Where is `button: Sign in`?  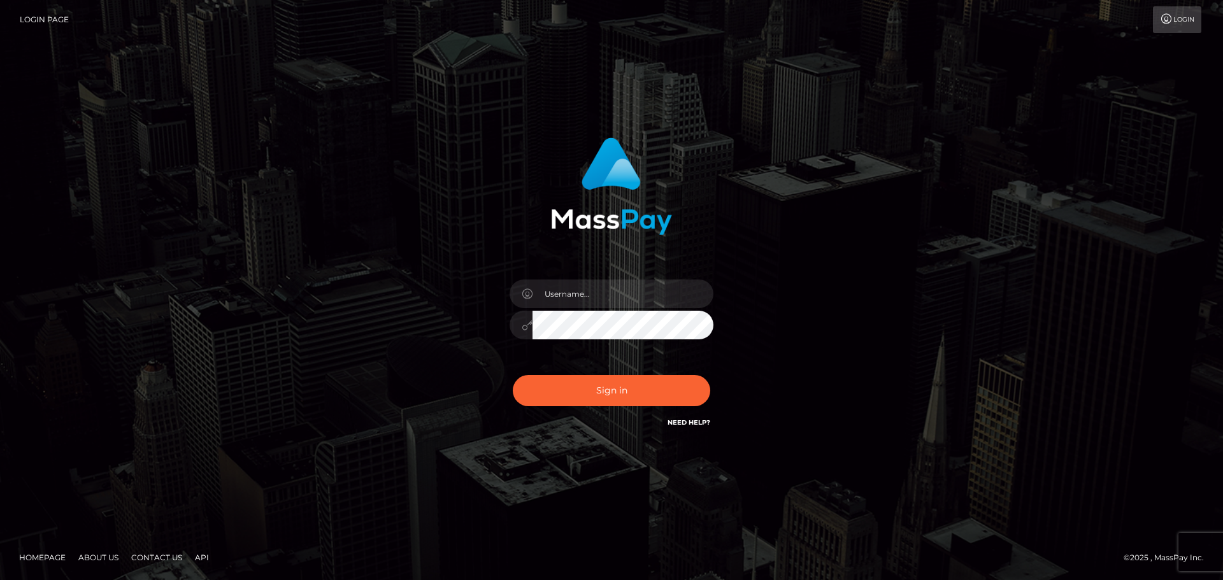
button: Sign in is located at coordinates (612, 391).